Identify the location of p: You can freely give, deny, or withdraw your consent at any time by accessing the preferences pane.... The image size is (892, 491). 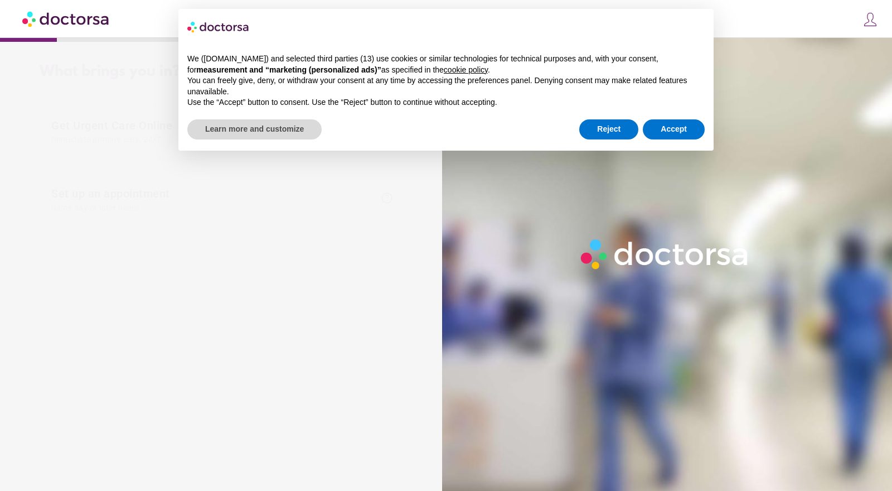
(446, 86).